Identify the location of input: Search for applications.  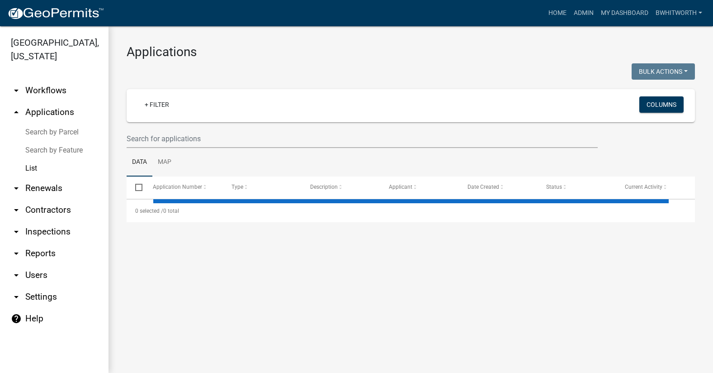
(362, 138).